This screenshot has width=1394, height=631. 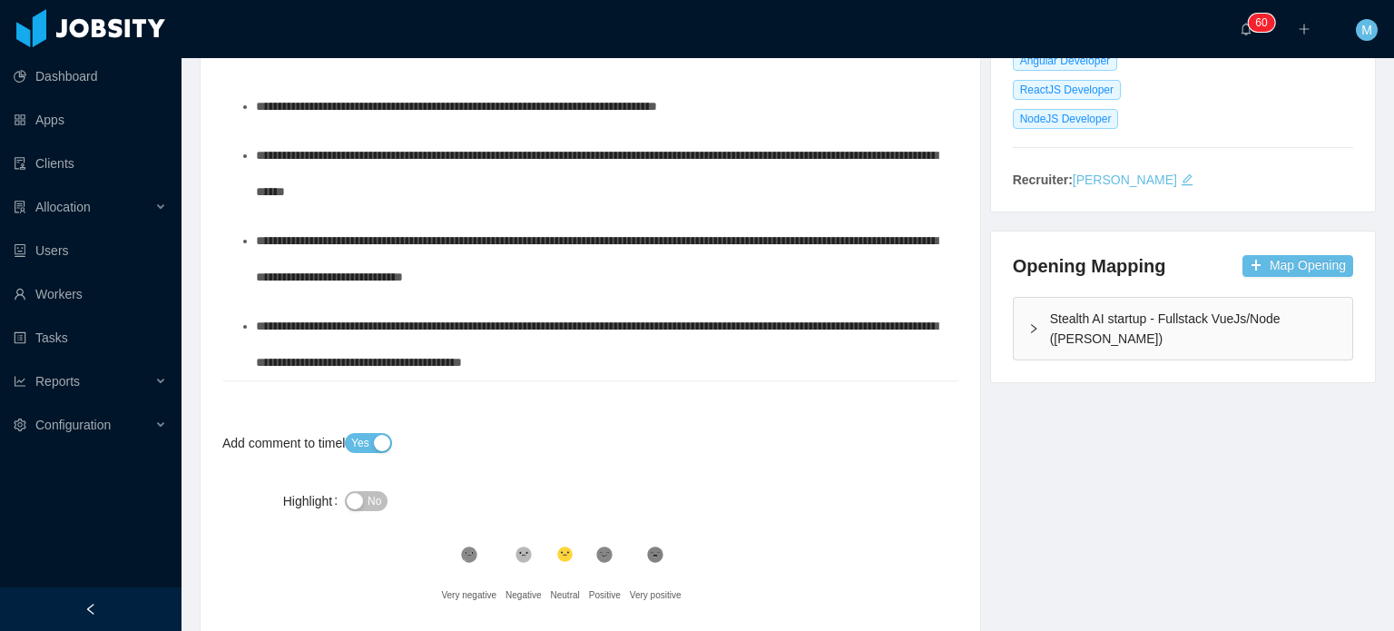 What do you see at coordinates (20, 425) in the screenshot?
I see `i: icon: setting` at bounding box center [20, 425].